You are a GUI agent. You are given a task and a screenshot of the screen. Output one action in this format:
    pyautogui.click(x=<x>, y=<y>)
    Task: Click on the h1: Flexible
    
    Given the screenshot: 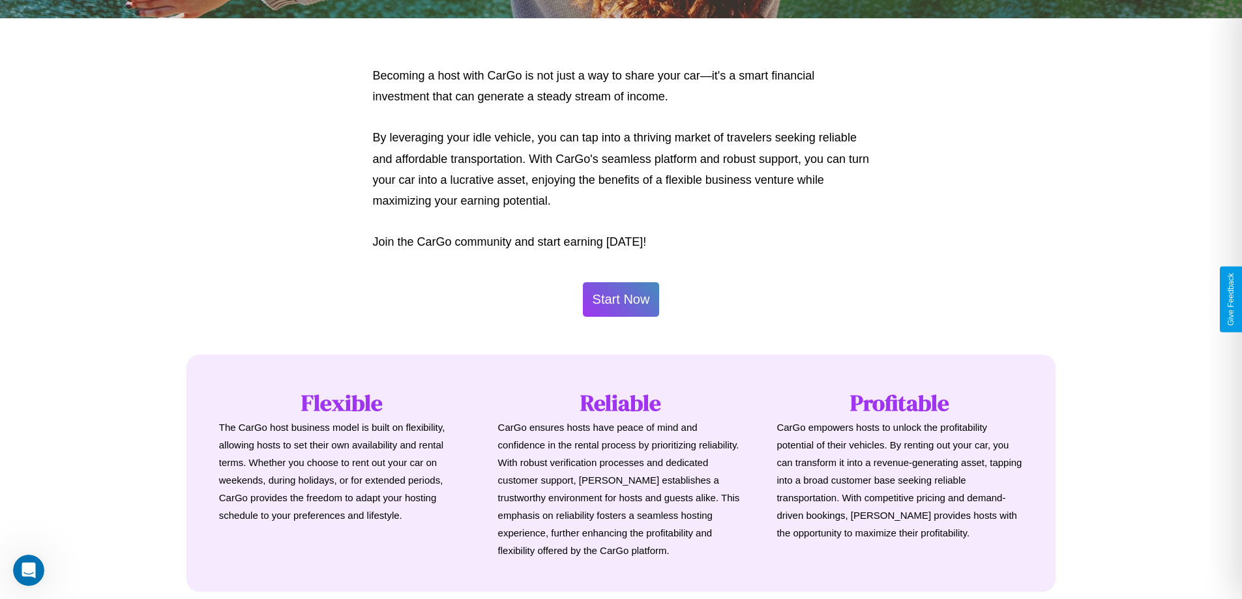 What is the action you would take?
    pyautogui.click(x=342, y=403)
    